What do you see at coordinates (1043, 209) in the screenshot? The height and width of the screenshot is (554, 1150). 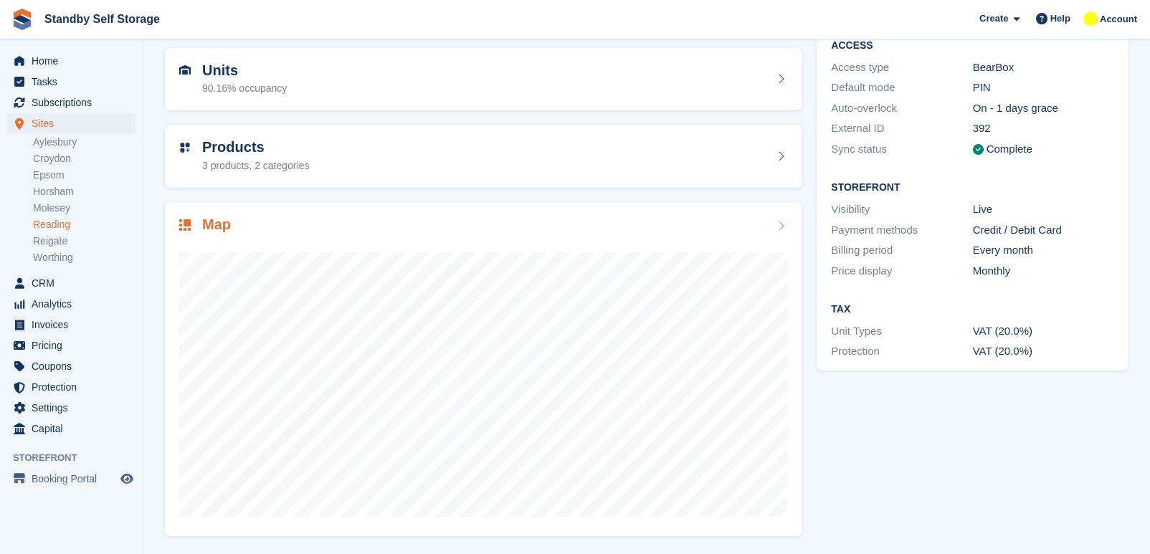 I see `div: Live` at bounding box center [1043, 209].